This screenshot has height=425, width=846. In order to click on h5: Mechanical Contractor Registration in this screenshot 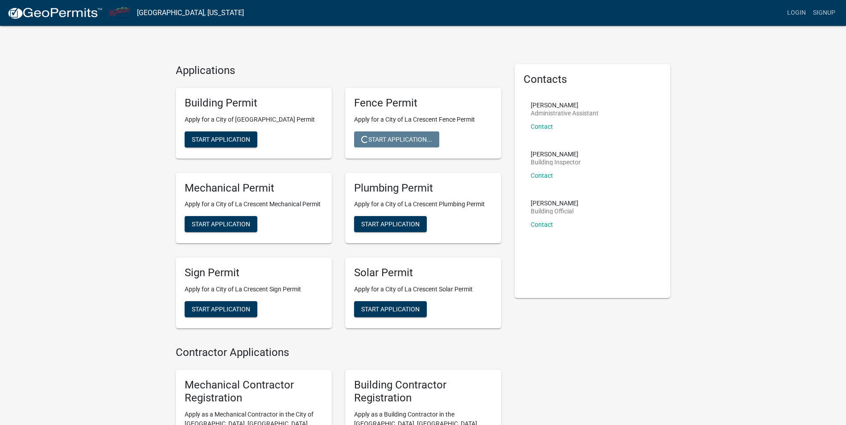, I will do `click(254, 392)`.